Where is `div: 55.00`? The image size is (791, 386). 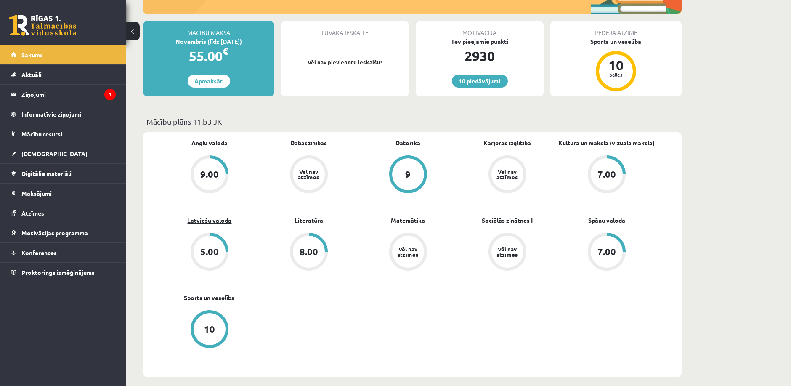
div: 55.00 is located at coordinates (209, 56).